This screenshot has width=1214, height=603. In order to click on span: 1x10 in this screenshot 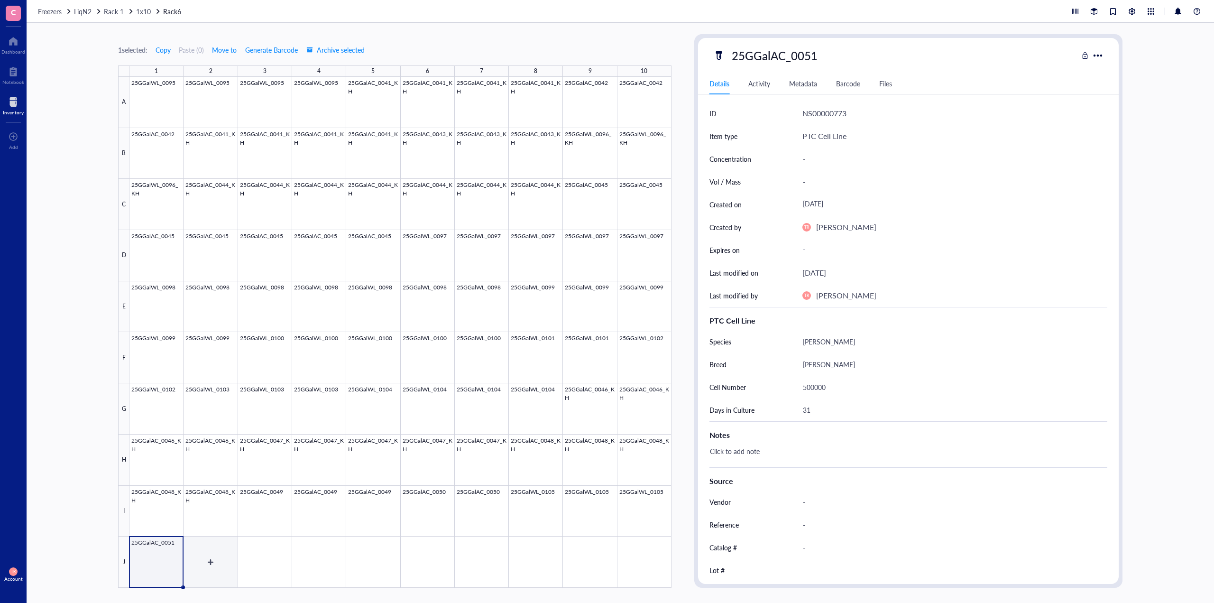, I will do `click(143, 11)`.